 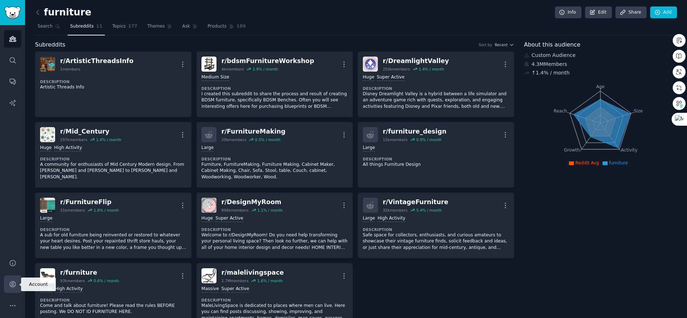 What do you see at coordinates (235, 210) in the screenshot?
I see `div: 896k members` at bounding box center [235, 210].